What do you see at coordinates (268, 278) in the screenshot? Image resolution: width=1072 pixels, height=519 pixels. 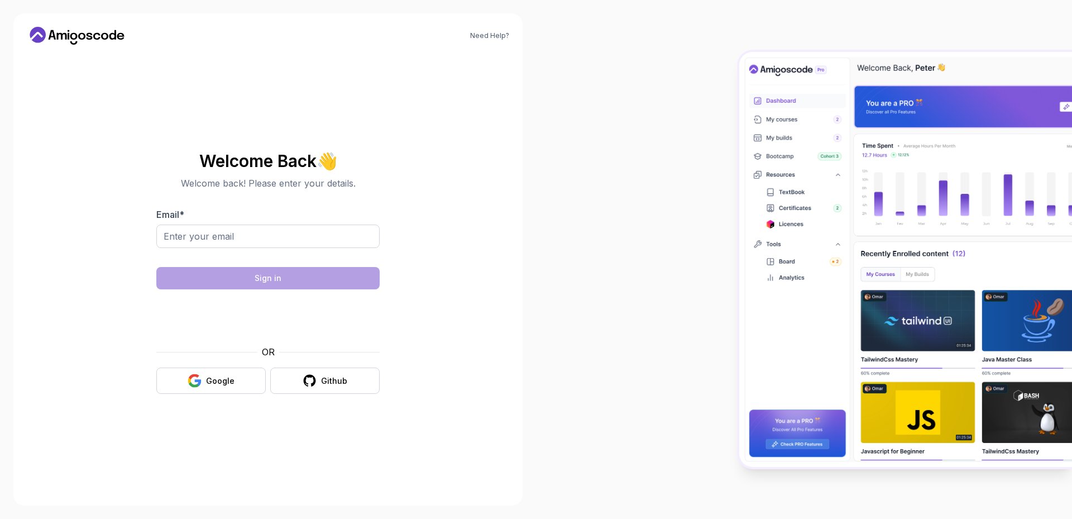 I see `div: Sign in` at bounding box center [268, 278].